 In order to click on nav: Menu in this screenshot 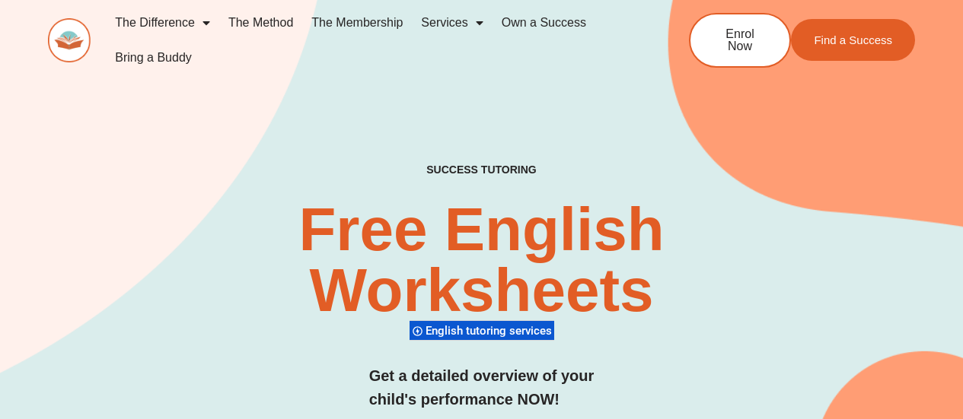, I will do `click(372, 40)`.